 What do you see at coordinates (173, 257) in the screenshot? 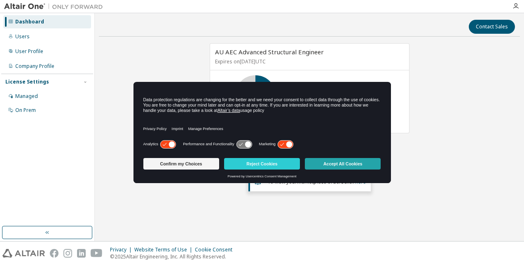
I see `p: © 2025 Altair Engineering, Inc. All Rights Reserved.` at bounding box center [173, 257].